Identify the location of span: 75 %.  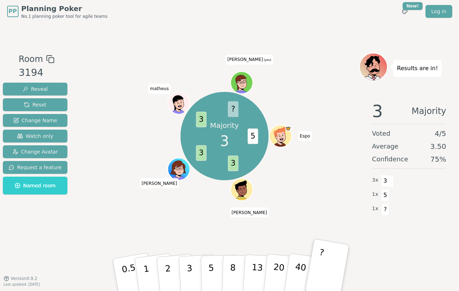
(438, 159).